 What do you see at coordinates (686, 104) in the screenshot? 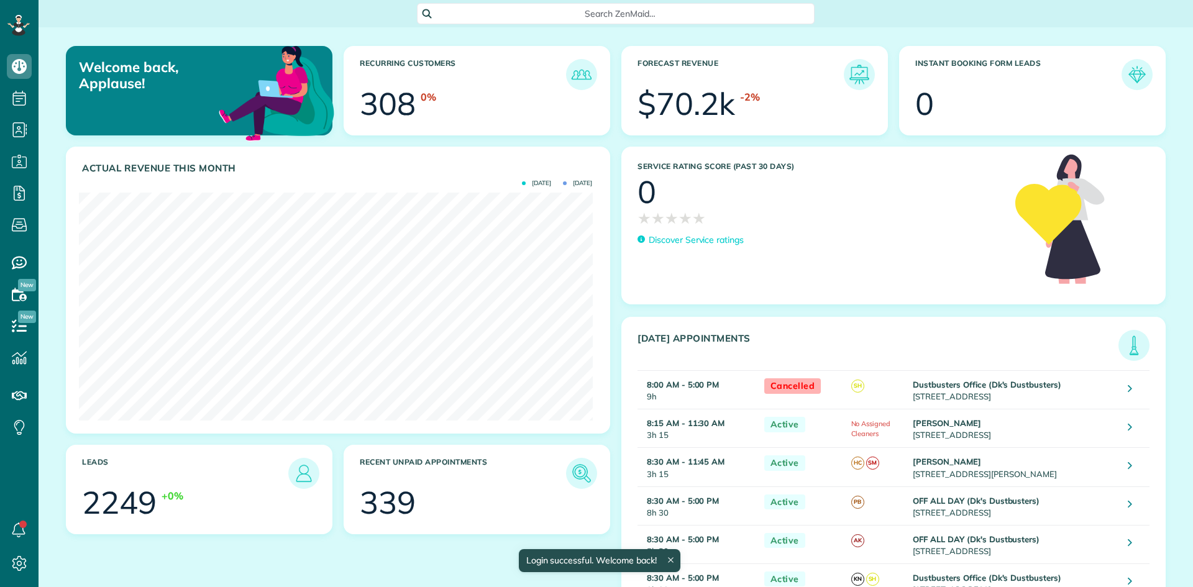
I see `div: $70.2k` at bounding box center [686, 104].